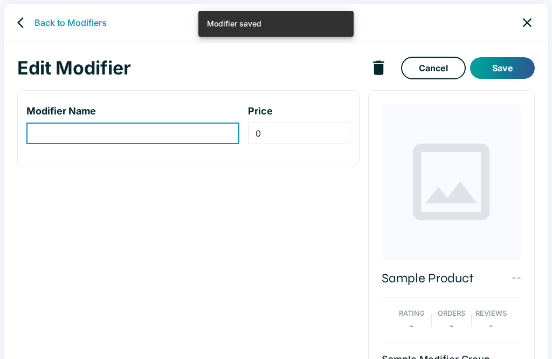  Describe the element at coordinates (299, 111) in the screenshot. I see `p: Price` at that location.